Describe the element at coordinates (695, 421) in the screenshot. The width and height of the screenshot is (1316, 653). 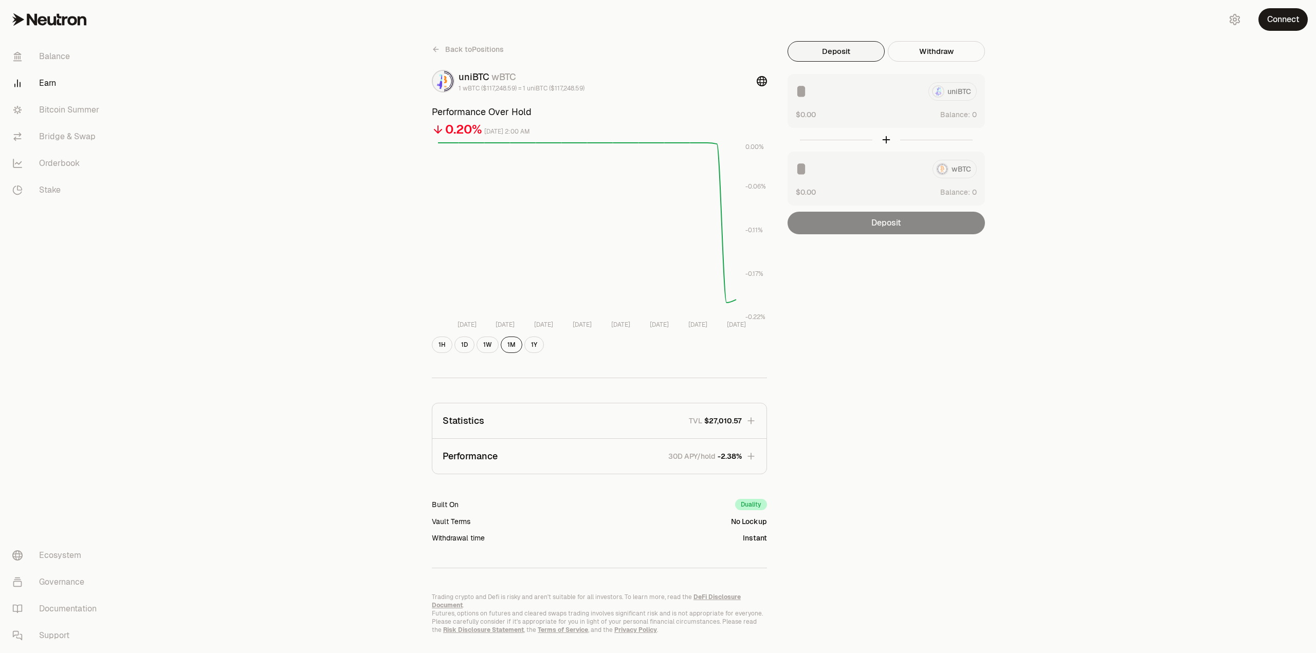
I see `p: TVL` at that location.